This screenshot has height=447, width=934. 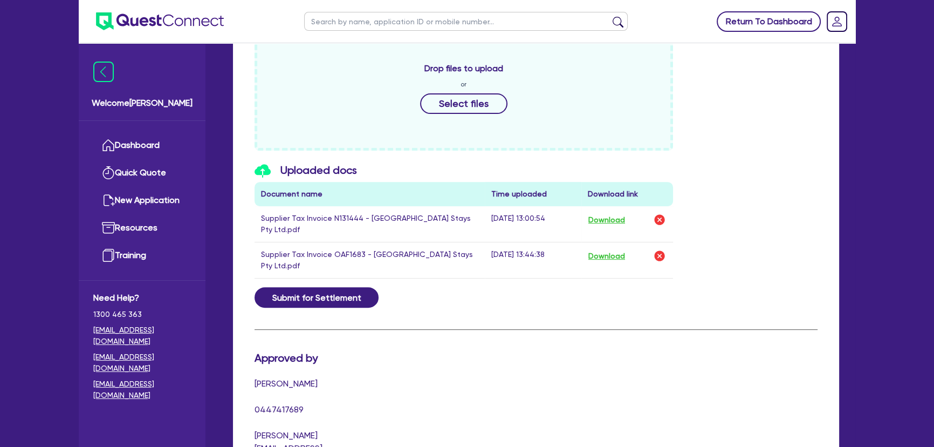 What do you see at coordinates (627, 194) in the screenshot?
I see `th: Download link` at bounding box center [627, 194].